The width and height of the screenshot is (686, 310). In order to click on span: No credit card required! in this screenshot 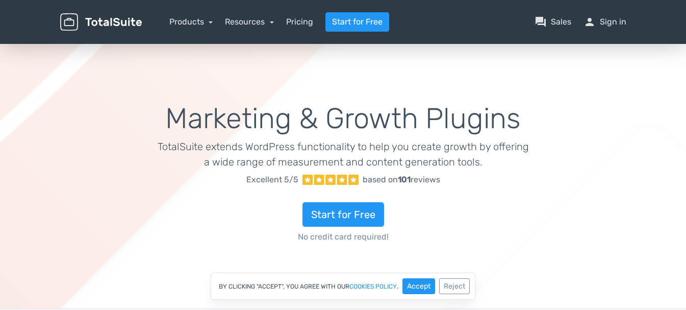, I will do `click(343, 237)`.